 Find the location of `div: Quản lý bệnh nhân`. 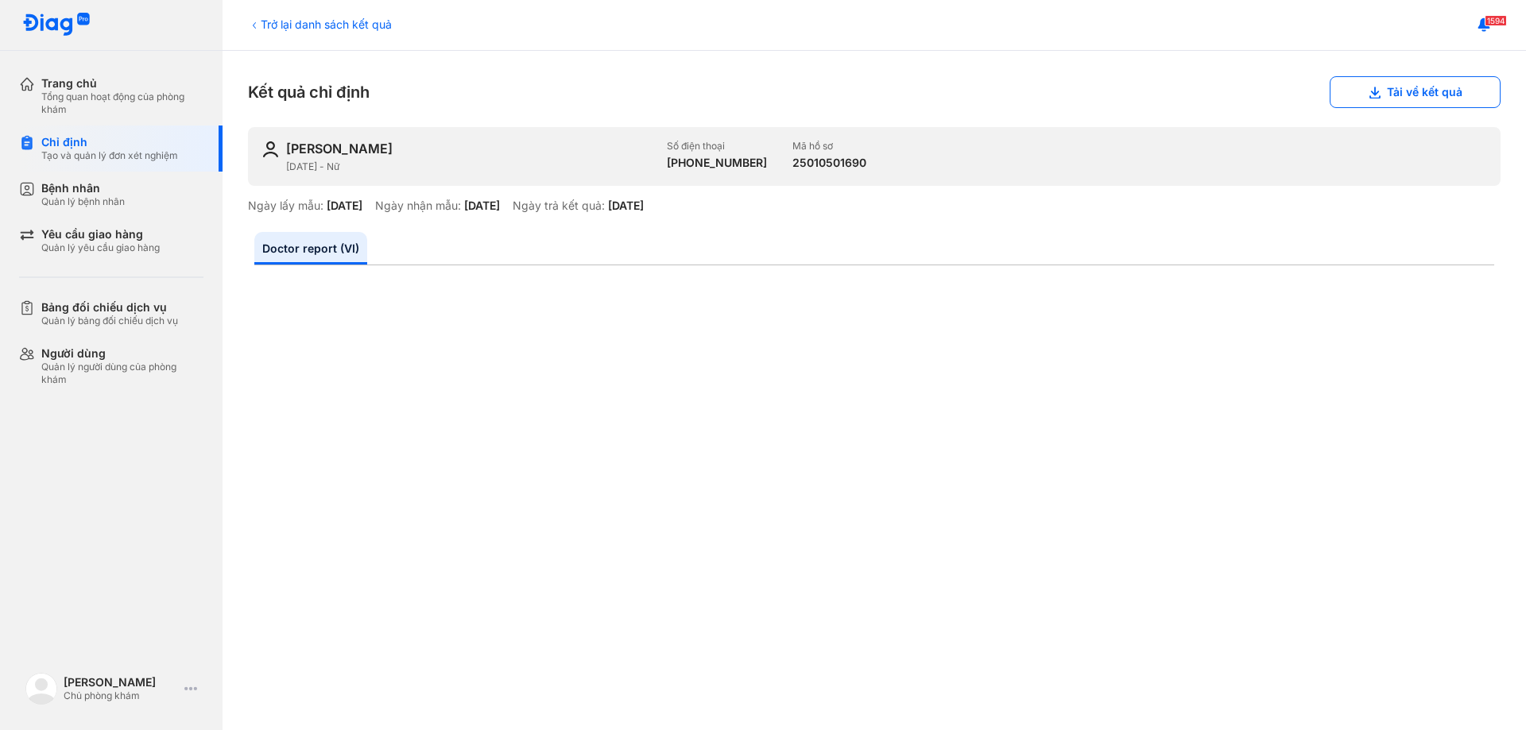

div: Quản lý bệnh nhân is located at coordinates (83, 202).